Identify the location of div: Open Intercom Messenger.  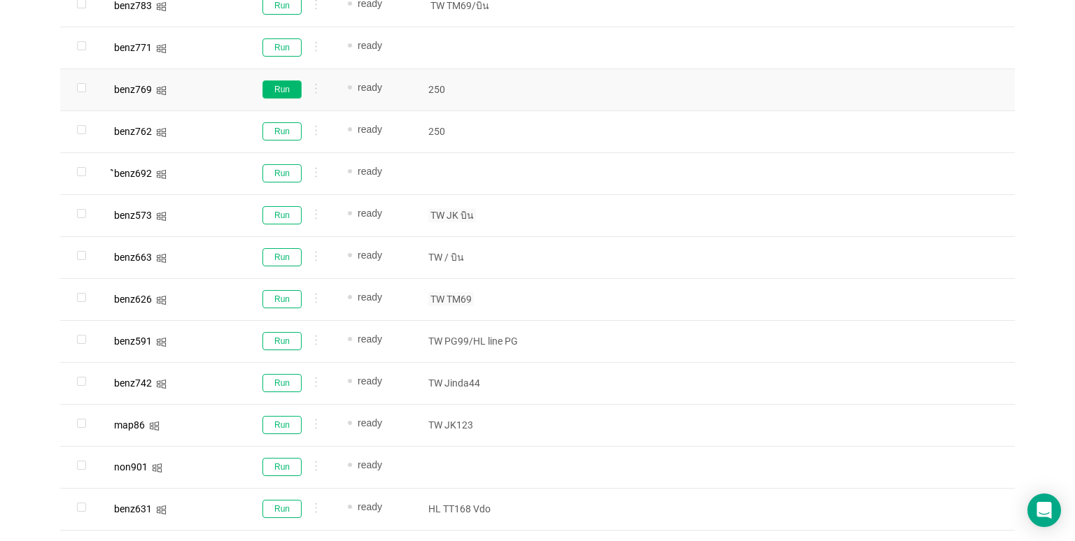
(1044, 511).